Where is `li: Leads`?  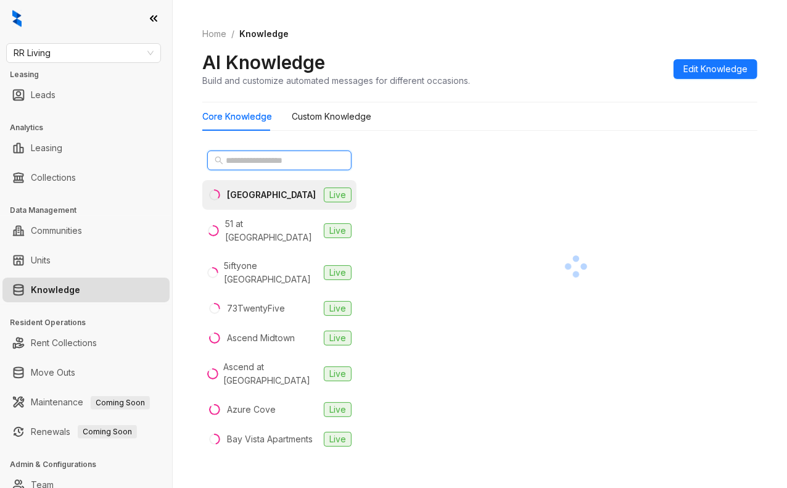 li: Leads is located at coordinates (86, 95).